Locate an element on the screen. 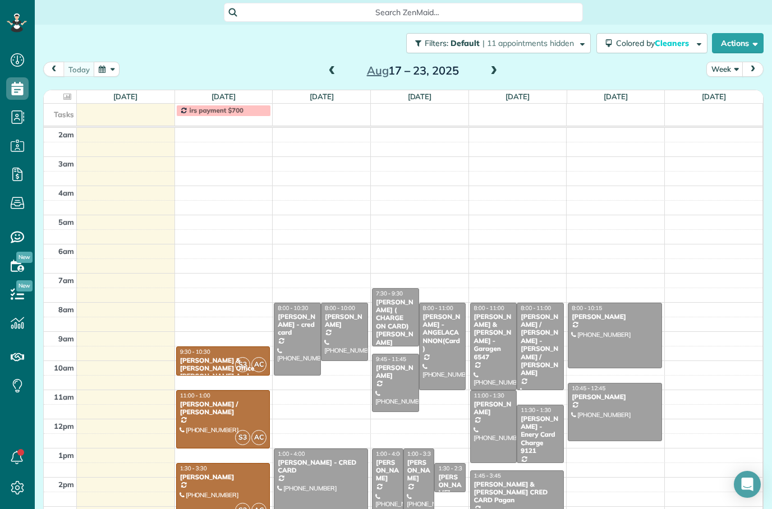 This screenshot has width=772, height=509. span: 1:00 - 3:30 is located at coordinates (421, 454).